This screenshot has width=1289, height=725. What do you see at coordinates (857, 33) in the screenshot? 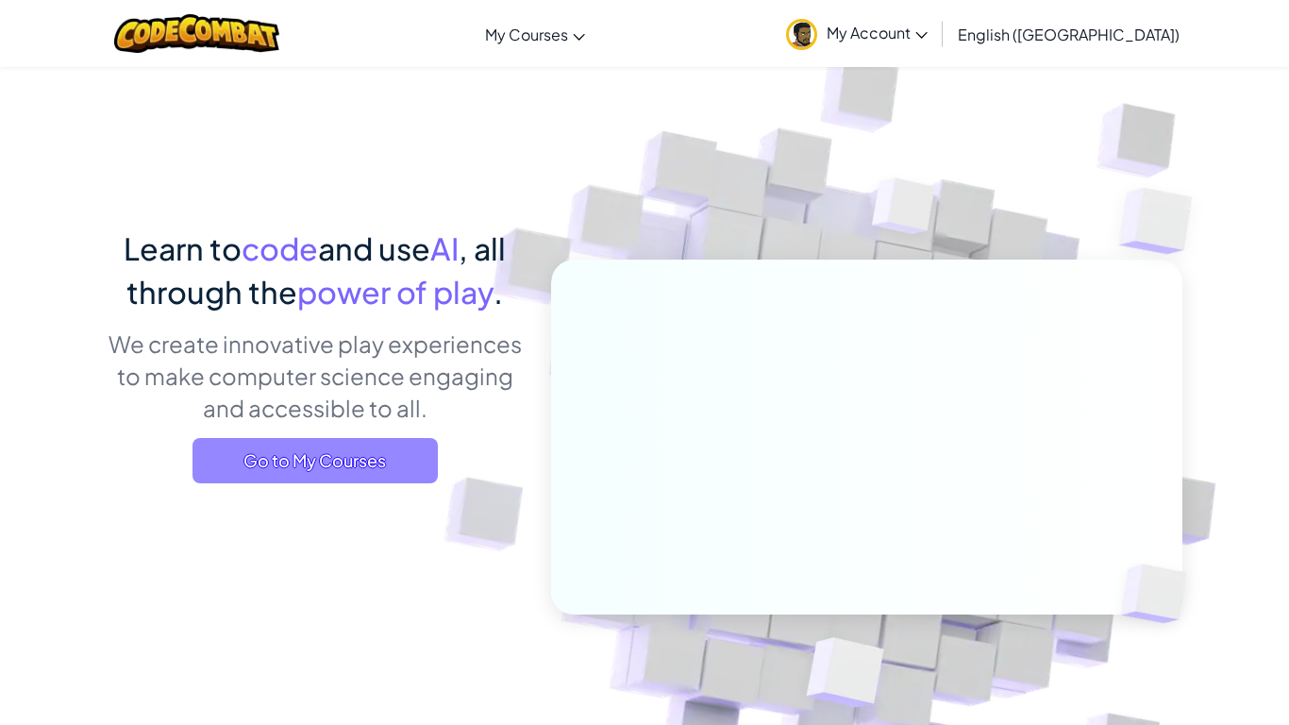
I see `a: My Account` at bounding box center [857, 33].